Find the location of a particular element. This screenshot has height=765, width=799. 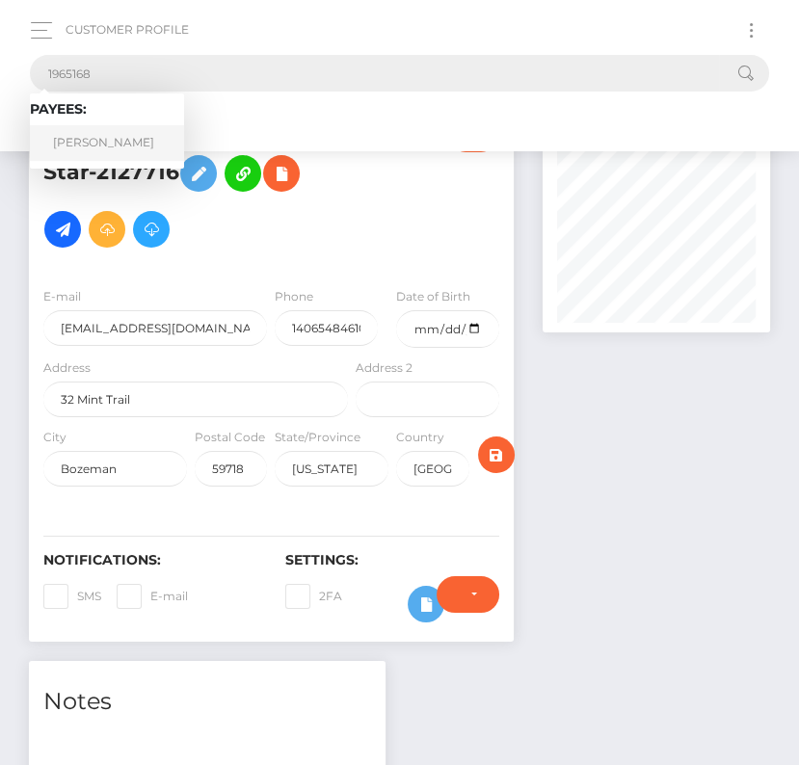

label: City is located at coordinates (55, 437).